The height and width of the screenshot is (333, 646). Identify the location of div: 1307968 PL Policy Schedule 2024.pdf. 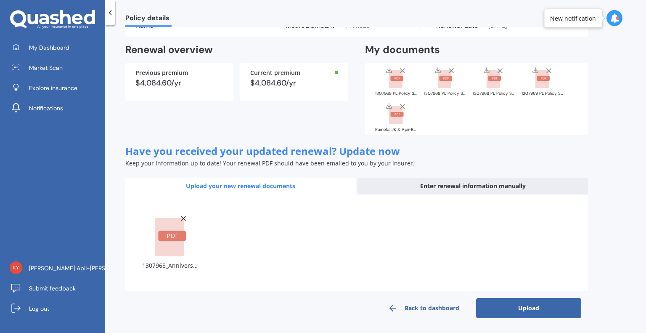
(396, 93).